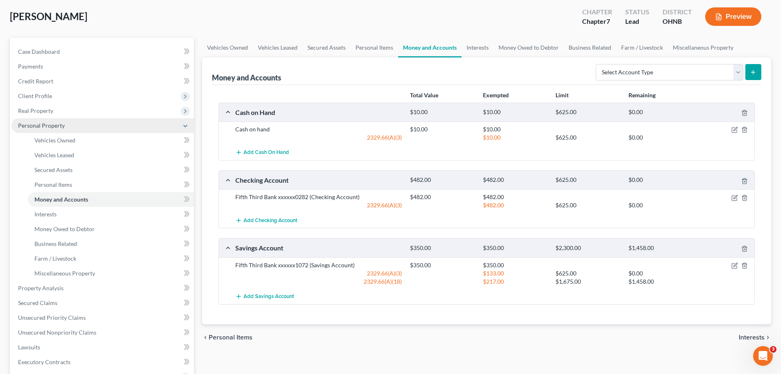  Describe the element at coordinates (103, 362) in the screenshot. I see `a: Executory Contracts` at that location.